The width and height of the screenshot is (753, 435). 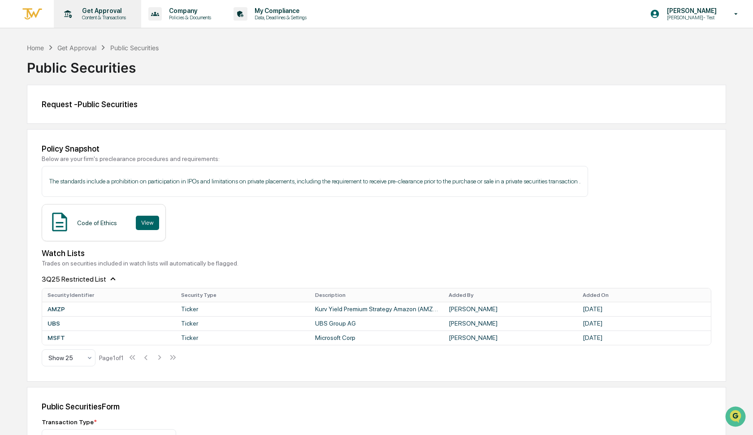 I want to click on a: 🗄️Attestations, so click(x=88, y=117).